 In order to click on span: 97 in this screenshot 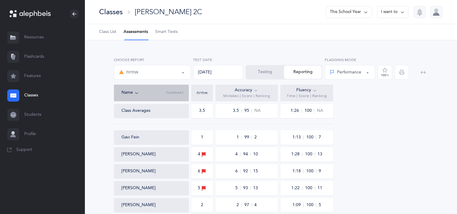, I will do `click(248, 205)`.